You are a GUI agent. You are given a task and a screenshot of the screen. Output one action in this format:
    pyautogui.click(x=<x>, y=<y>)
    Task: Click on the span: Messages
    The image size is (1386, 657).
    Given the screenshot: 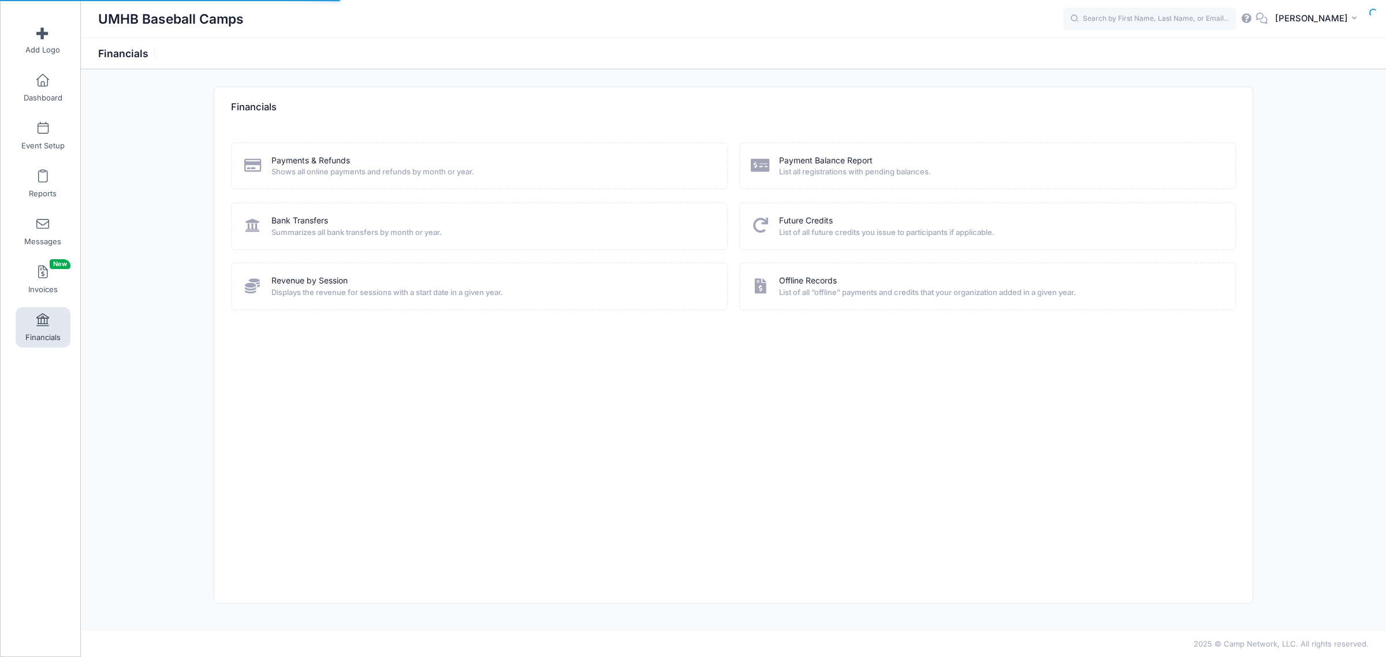 What is the action you would take?
    pyautogui.click(x=43, y=241)
    